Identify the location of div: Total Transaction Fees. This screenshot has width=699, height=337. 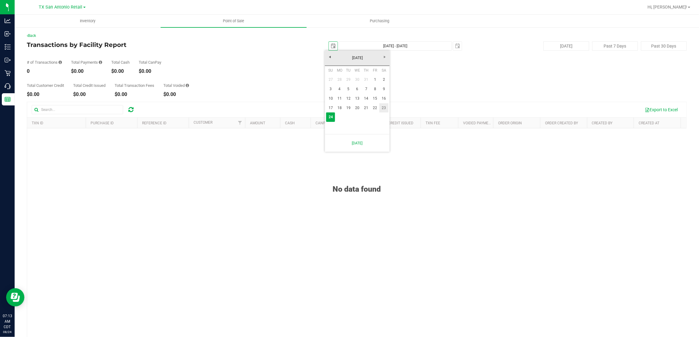
(134, 85).